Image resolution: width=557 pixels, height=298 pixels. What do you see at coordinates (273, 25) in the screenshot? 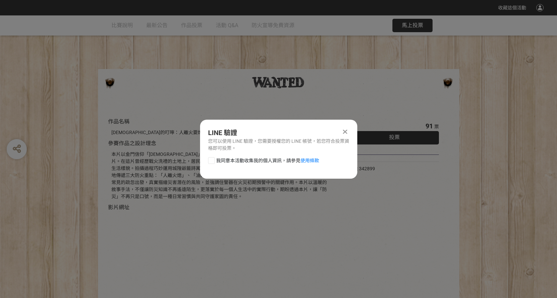
I see `span: 防火宣導免費資源` at bounding box center [273, 25].